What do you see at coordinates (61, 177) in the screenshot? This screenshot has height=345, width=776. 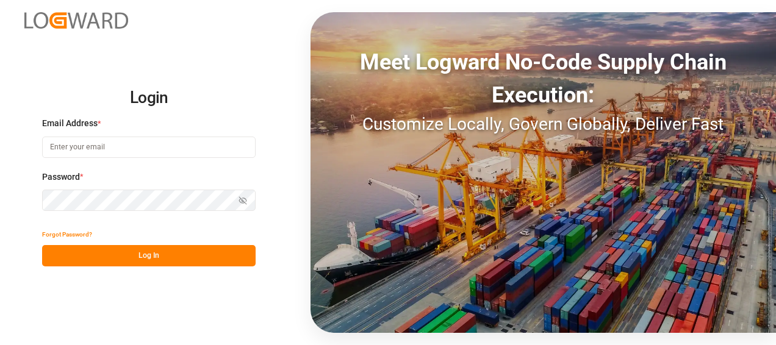 I see `span: Password` at bounding box center [61, 177].